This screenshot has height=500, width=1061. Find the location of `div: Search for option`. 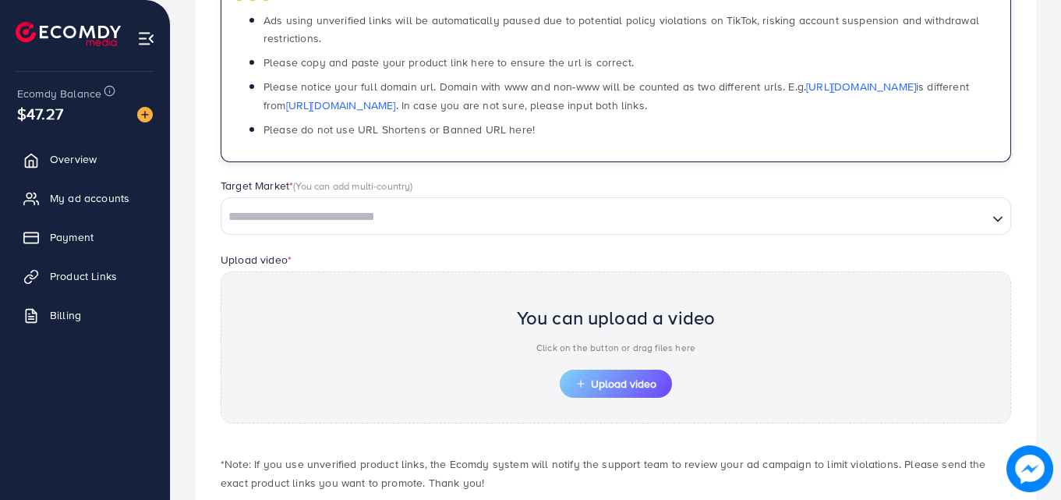

div: Search for option is located at coordinates (616, 216).